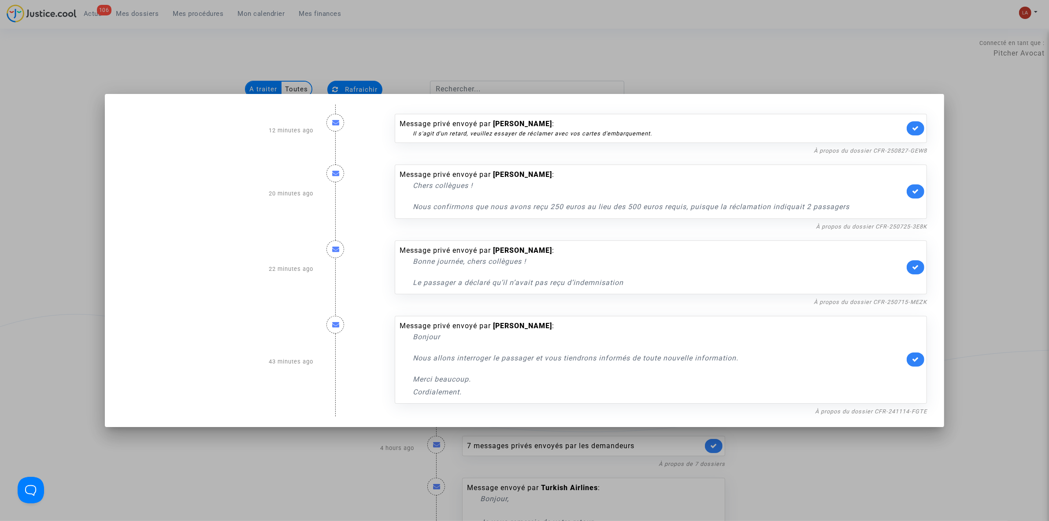 This screenshot has height=521, width=1049. What do you see at coordinates (218, 130) in the screenshot?
I see `div: 12 minutes ago` at bounding box center [218, 130].